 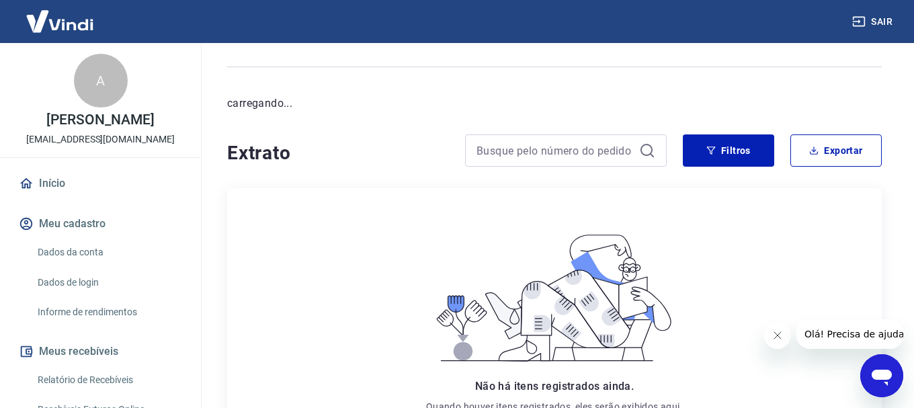 I want to click on span: Olá! Precisa de ajuda?, so click(x=60, y=15).